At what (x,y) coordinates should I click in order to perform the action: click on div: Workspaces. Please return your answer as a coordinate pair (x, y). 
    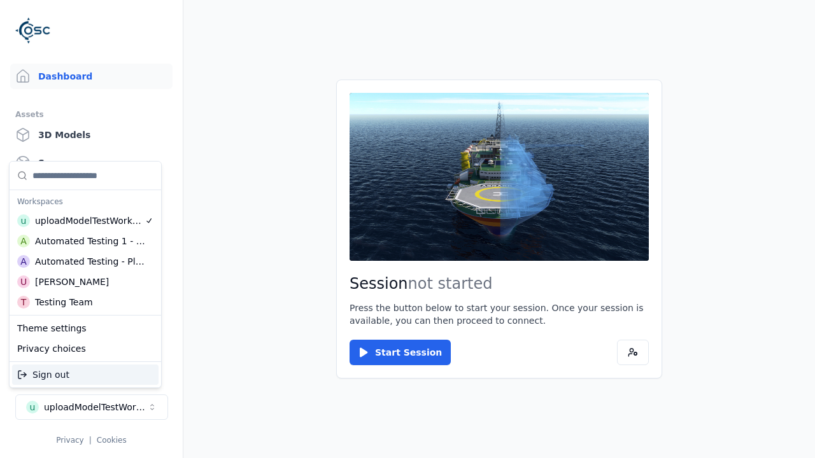
    Looking at the image, I should click on (85, 202).